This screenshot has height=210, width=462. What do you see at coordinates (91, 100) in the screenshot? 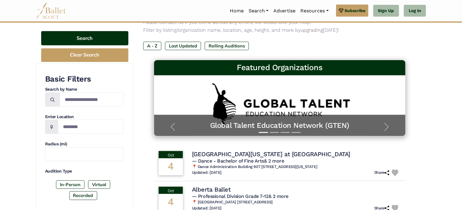
I see `input: Search by names...` at bounding box center [91, 100].